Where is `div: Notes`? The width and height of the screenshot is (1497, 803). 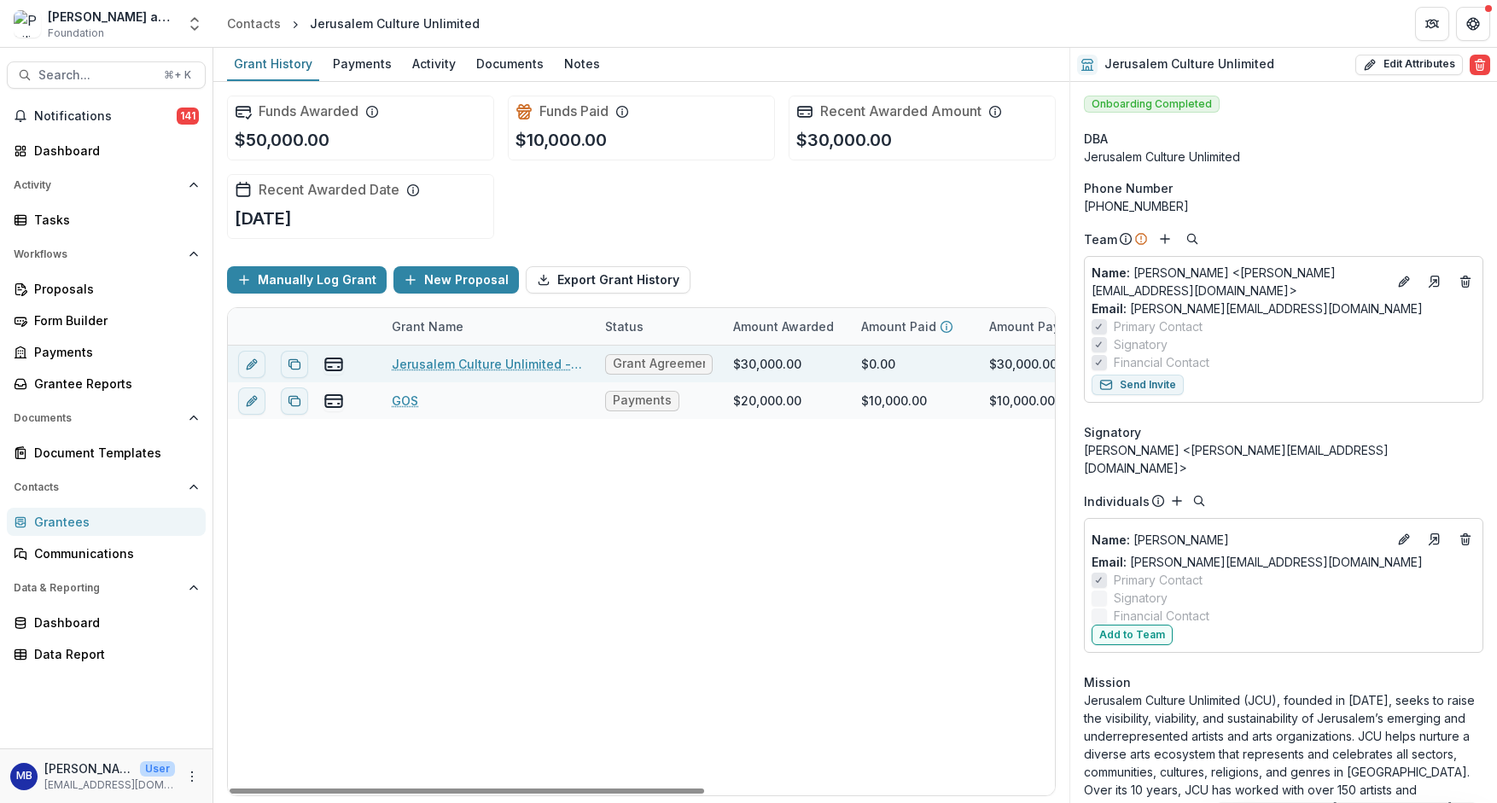
div: Notes is located at coordinates (582, 63).